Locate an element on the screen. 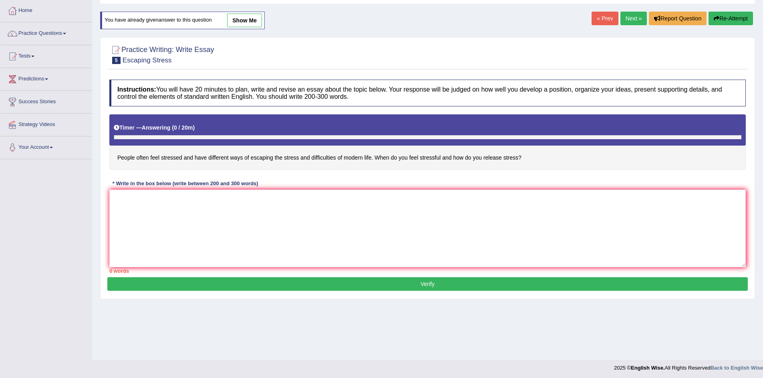 This screenshot has width=763, height=378. b: 0 / 20m is located at coordinates (183, 128).